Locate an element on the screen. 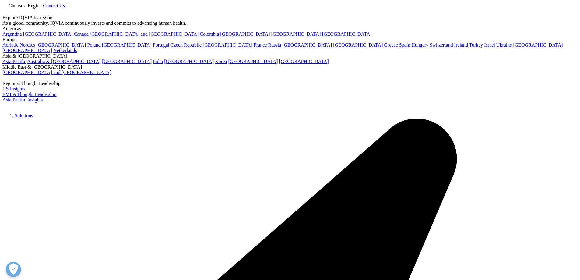 This screenshot has height=280, width=580. span: EMEA Thought Leadership is located at coordinates (29, 94).